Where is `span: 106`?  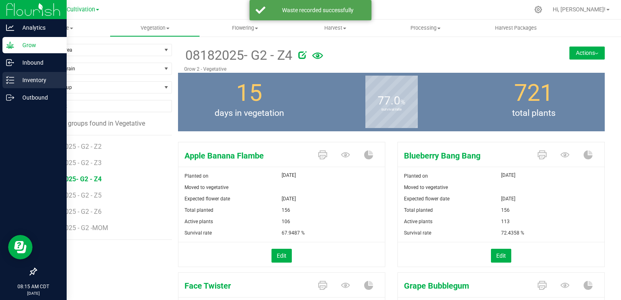 span: 106 is located at coordinates (286, 222).